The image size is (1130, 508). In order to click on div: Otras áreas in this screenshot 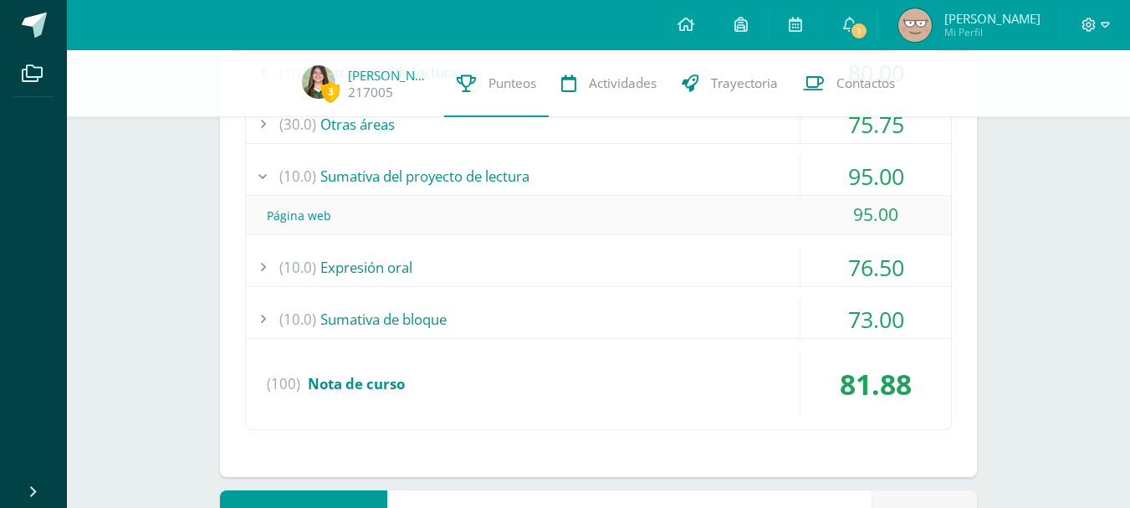, I will do `click(598, 124)`.